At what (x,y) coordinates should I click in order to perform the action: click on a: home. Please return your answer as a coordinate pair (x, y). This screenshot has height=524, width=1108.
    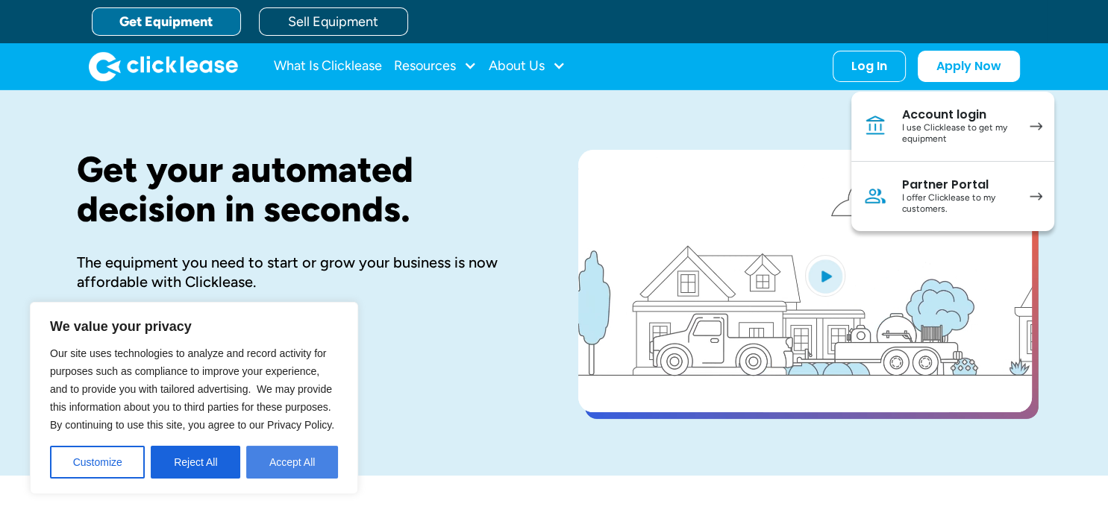
    Looking at the image, I should click on (163, 66).